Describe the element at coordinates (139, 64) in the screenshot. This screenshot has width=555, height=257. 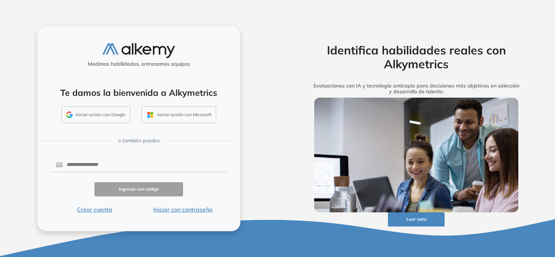
I see `h5: Medimos habilidades, entrenamos equipos` at that location.